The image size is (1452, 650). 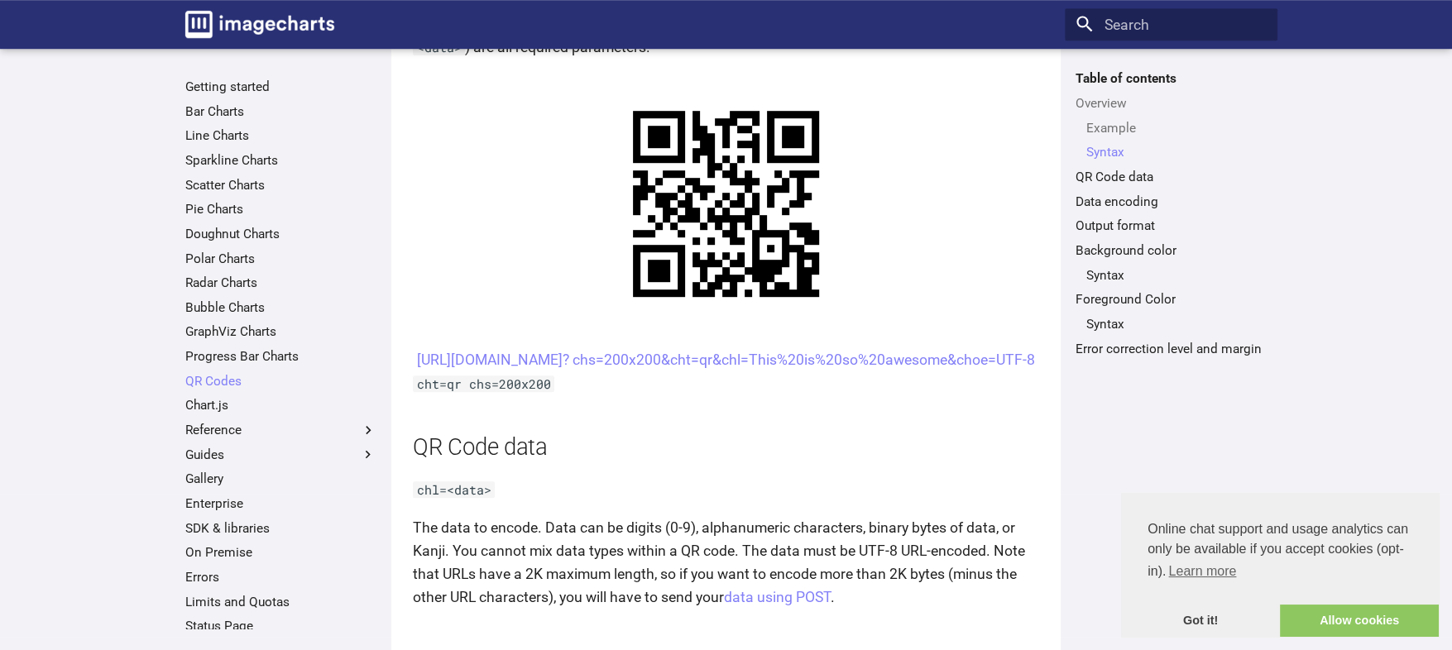 What do you see at coordinates (1170, 103) in the screenshot?
I see `a: Overview` at bounding box center [1170, 103].